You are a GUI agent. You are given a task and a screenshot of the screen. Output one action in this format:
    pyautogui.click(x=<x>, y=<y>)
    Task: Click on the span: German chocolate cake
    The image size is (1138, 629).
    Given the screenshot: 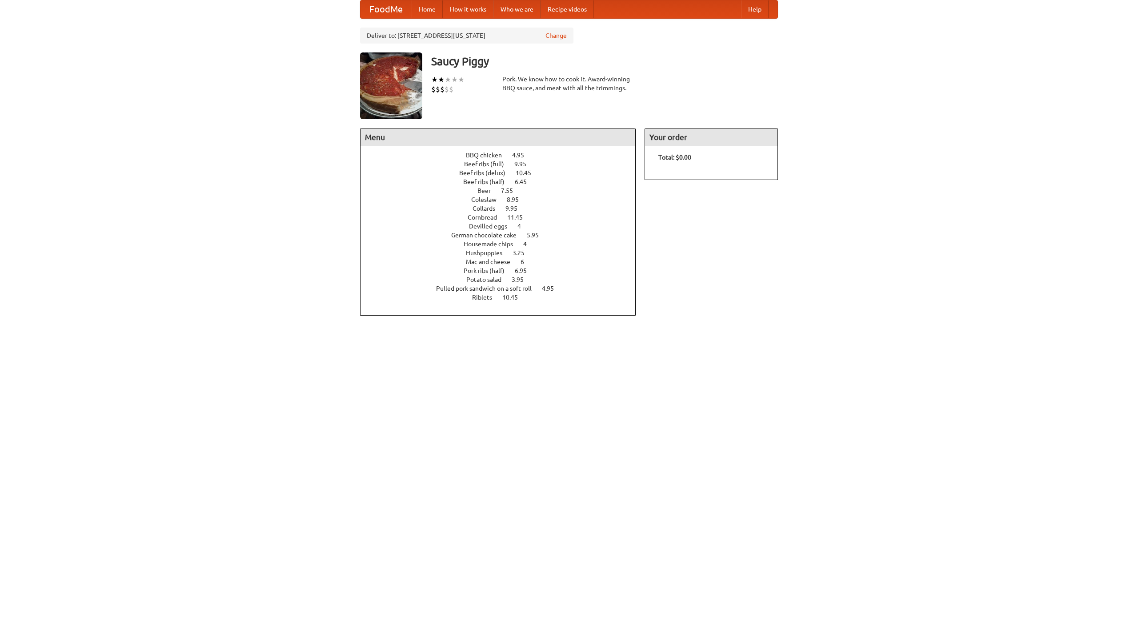 What is the action you would take?
    pyautogui.click(x=488, y=235)
    